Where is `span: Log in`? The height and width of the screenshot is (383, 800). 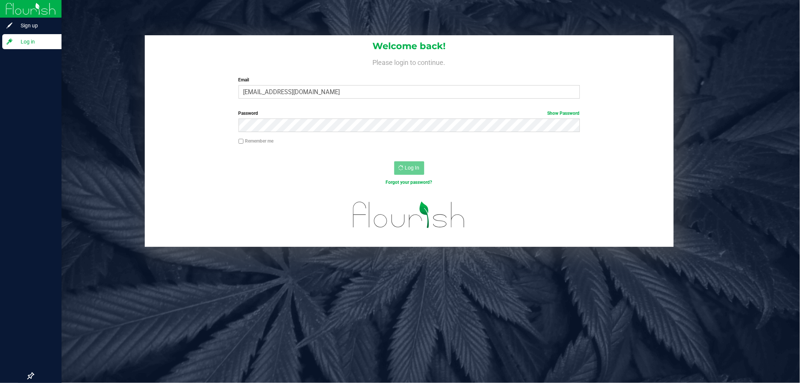 span: Log in is located at coordinates (36, 42).